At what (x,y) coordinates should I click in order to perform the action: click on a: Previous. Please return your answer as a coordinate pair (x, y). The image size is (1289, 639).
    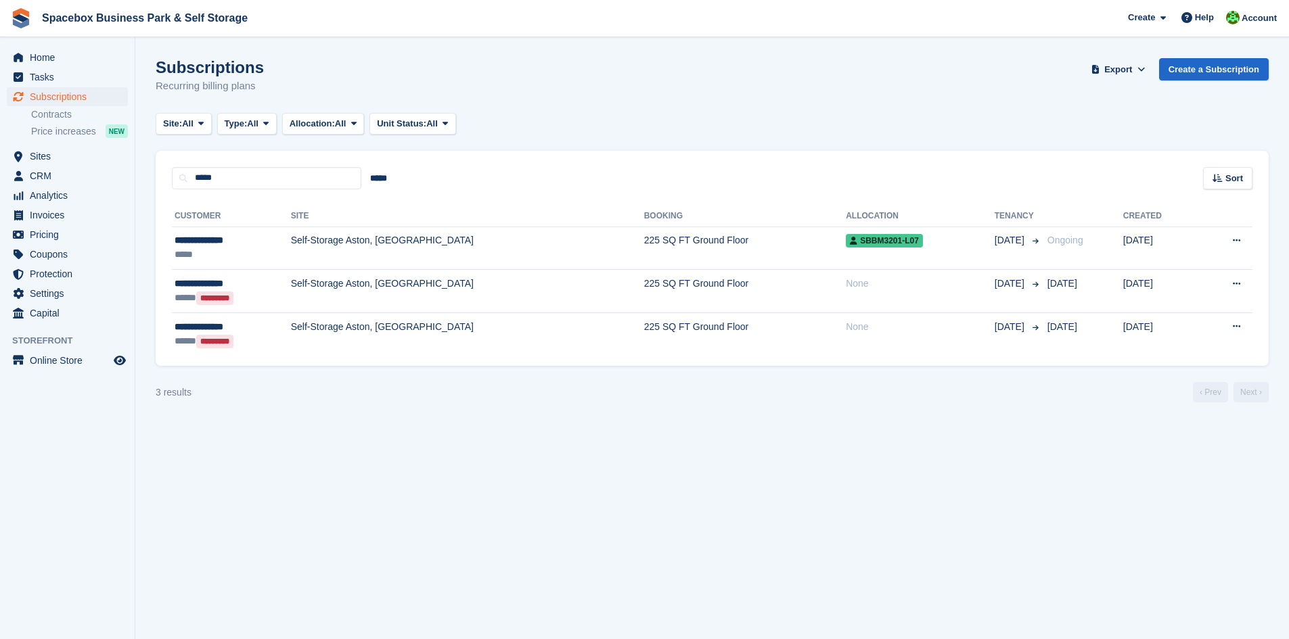
    Looking at the image, I should click on (1210, 392).